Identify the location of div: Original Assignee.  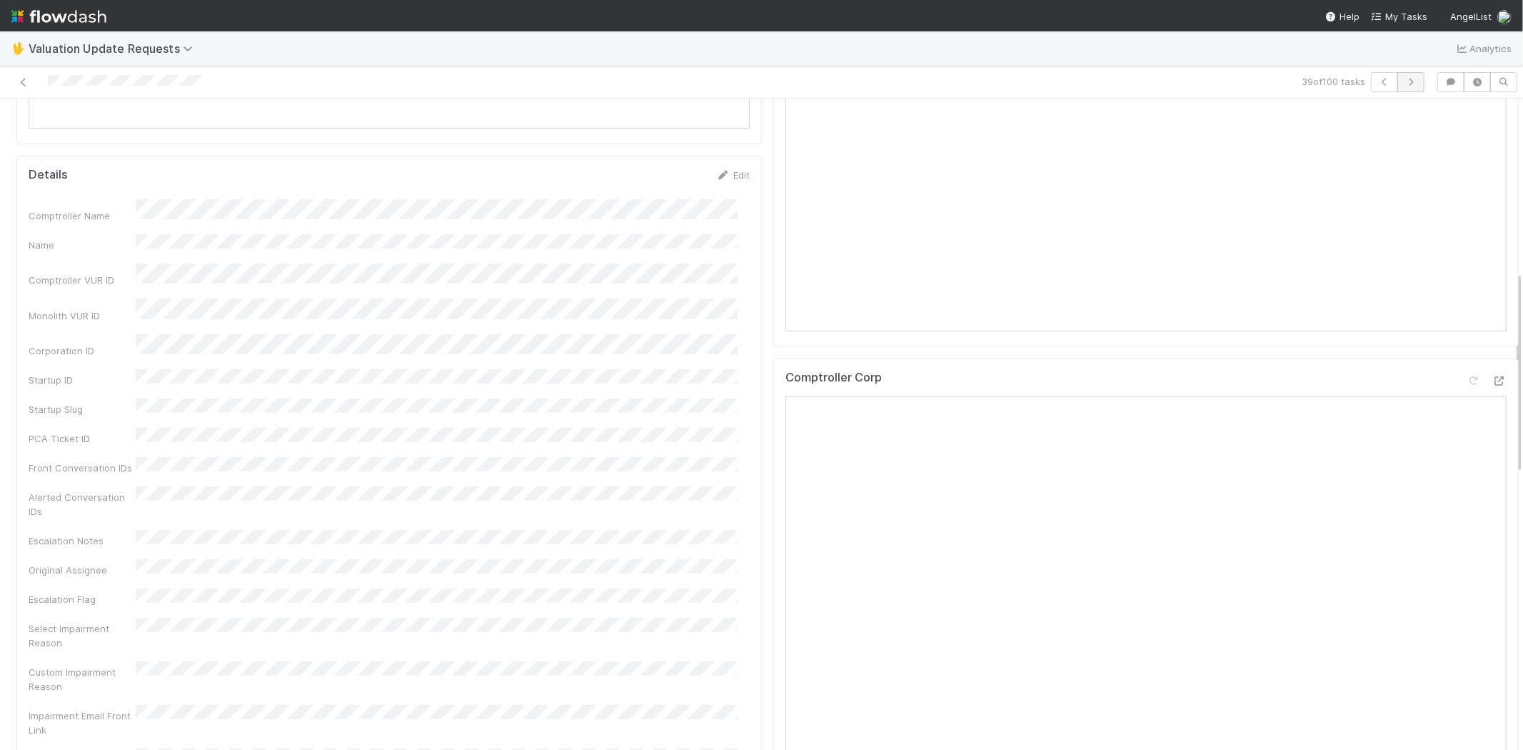
(82, 570).